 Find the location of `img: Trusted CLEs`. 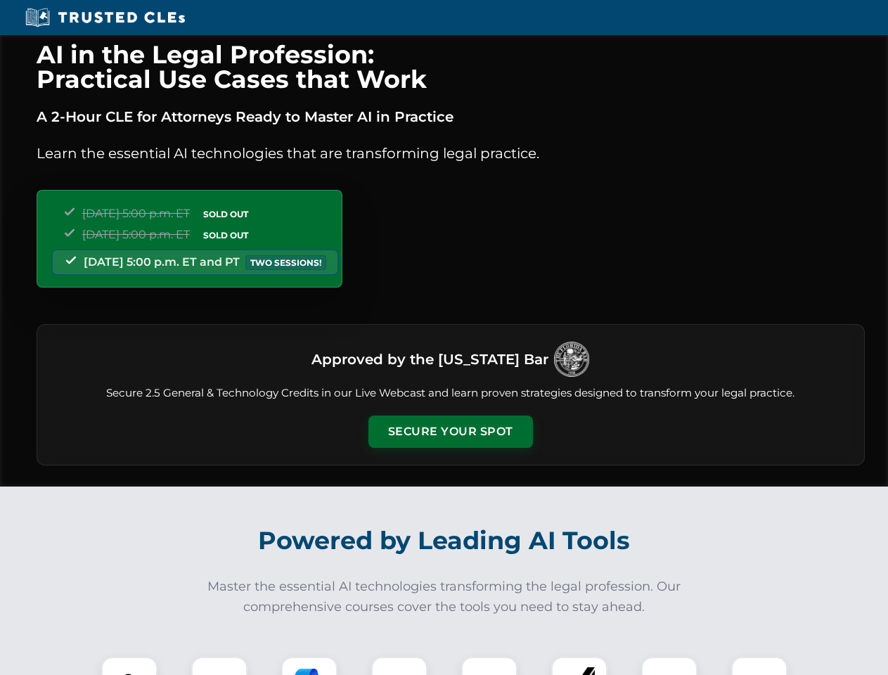

img: Trusted CLEs is located at coordinates (105, 18).